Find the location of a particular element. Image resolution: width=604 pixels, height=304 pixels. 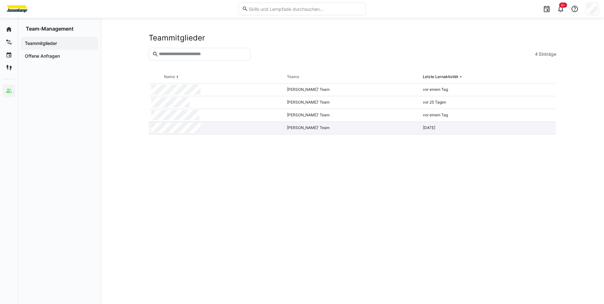

span: 9+ is located at coordinates (563, 5).